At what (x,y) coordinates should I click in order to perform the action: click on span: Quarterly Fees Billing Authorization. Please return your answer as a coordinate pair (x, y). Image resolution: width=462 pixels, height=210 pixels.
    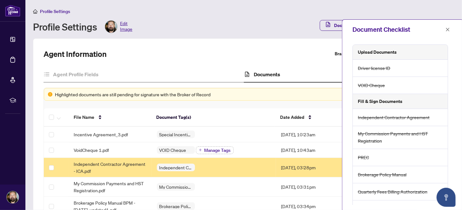
    Looking at the image, I should click on (393, 192).